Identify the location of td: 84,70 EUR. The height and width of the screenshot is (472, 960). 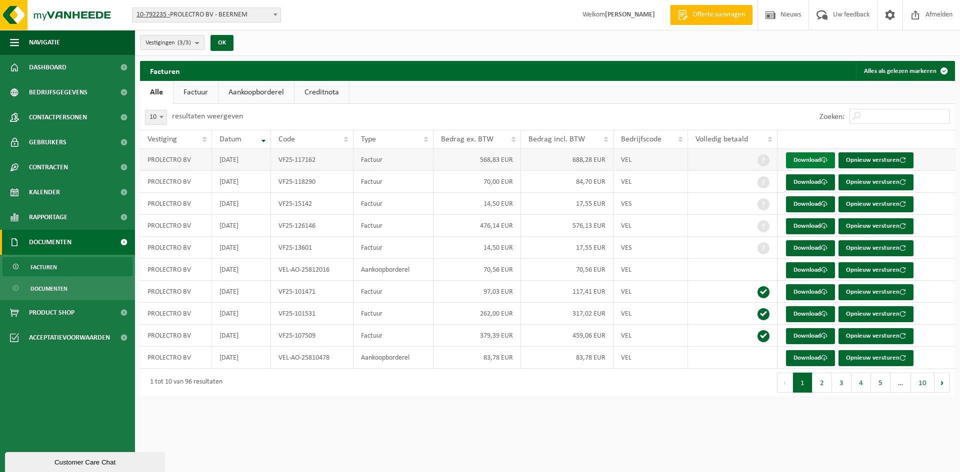
(567, 182).